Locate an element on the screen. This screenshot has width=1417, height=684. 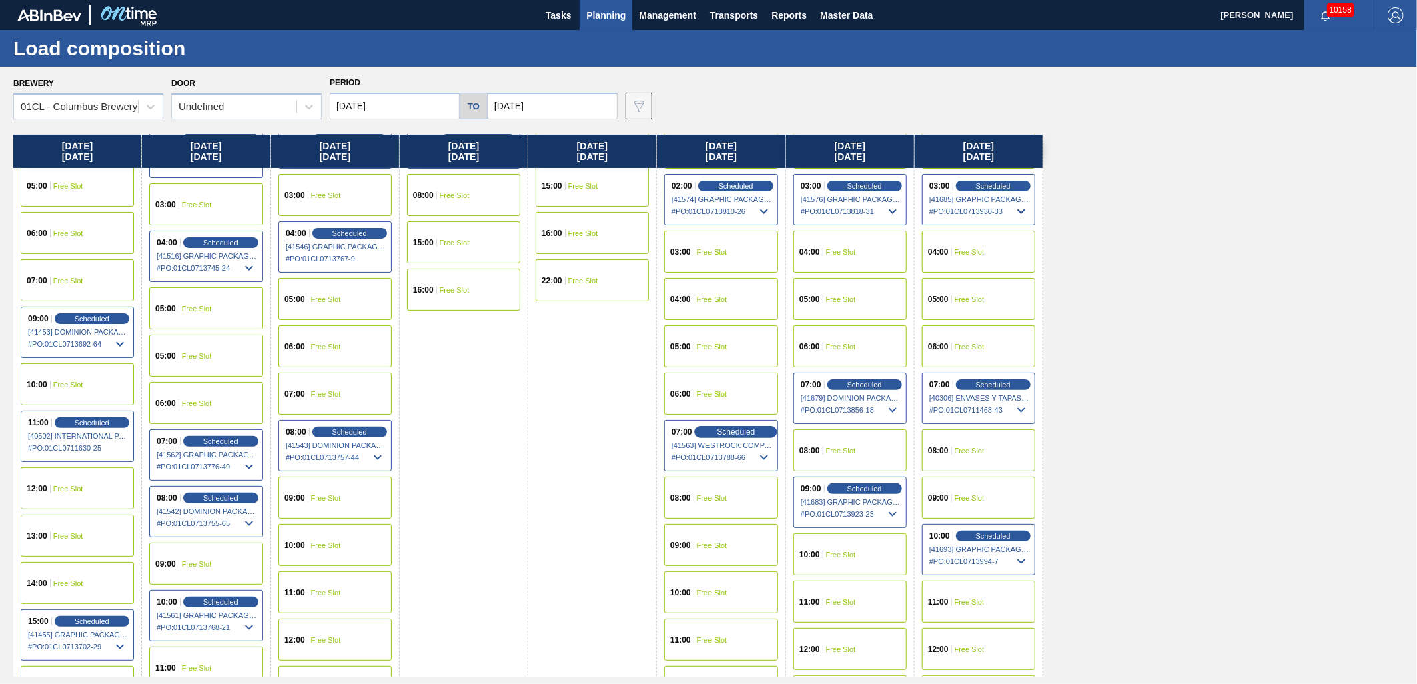
span: # PO : 01CL0713755-65 is located at coordinates (207, 524).